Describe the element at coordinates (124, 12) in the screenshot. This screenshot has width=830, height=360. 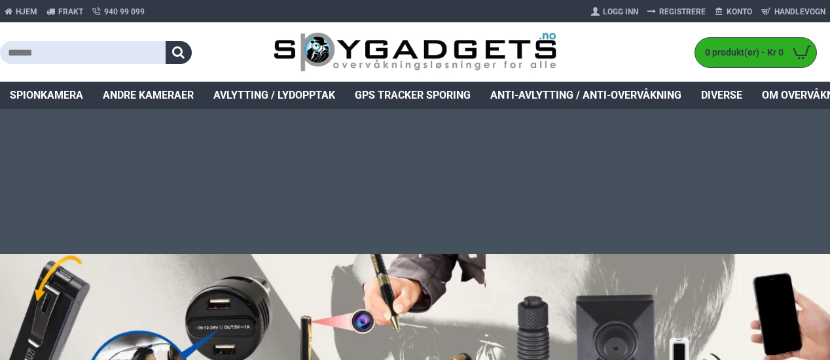
I see `span: 940 99 099` at that location.